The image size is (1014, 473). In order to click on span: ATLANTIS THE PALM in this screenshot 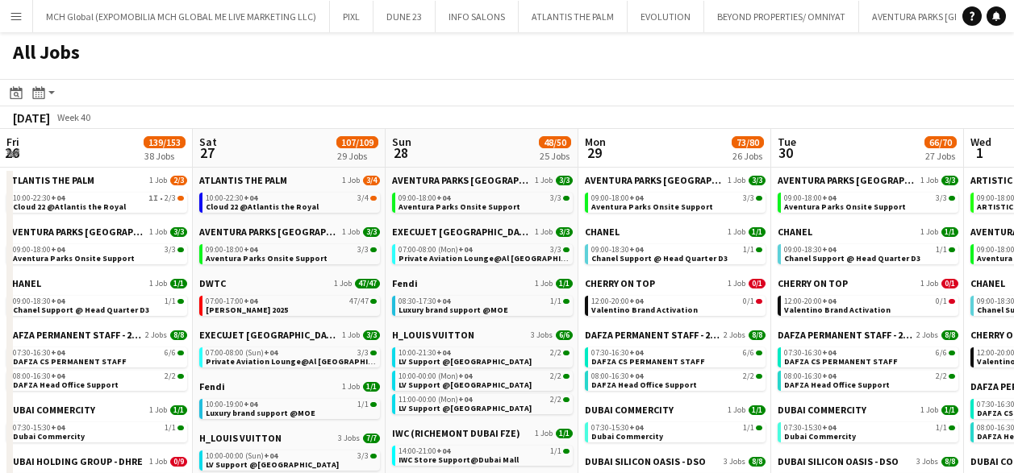, I will do `click(243, 180)`.